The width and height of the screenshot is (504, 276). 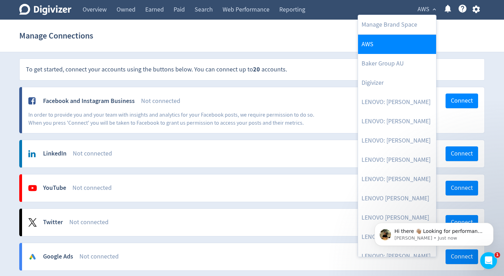 I want to click on span: 1, so click(x=498, y=255).